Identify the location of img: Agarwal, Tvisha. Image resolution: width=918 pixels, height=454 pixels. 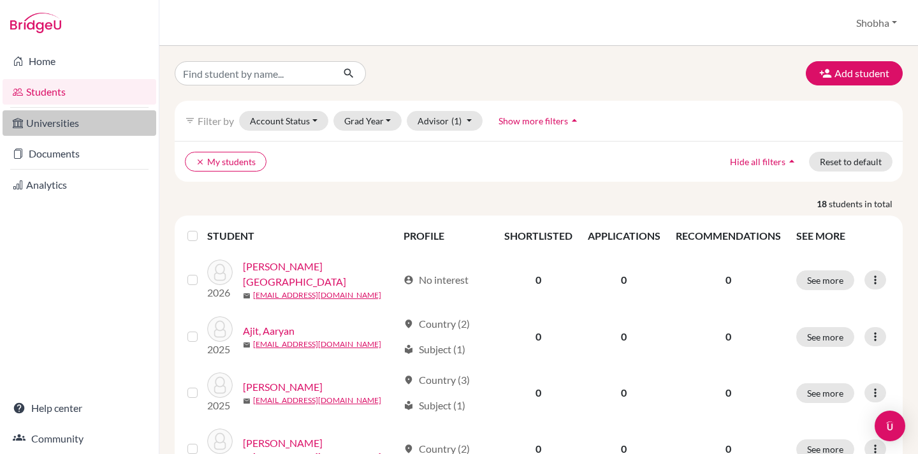
(220, 272).